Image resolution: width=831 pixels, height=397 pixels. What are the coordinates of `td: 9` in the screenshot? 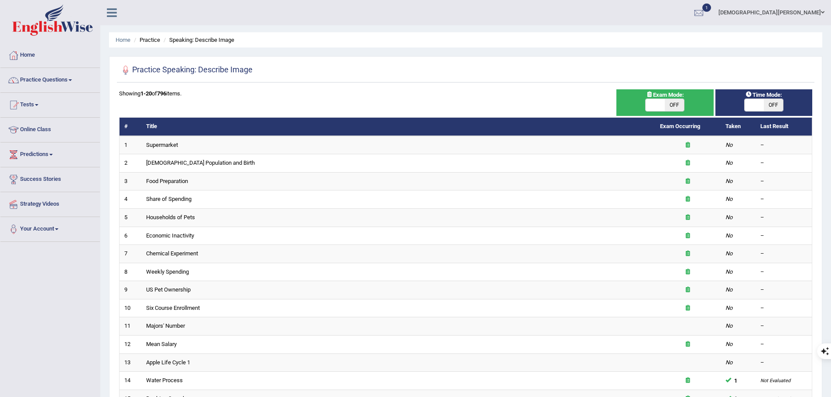 It's located at (130, 291).